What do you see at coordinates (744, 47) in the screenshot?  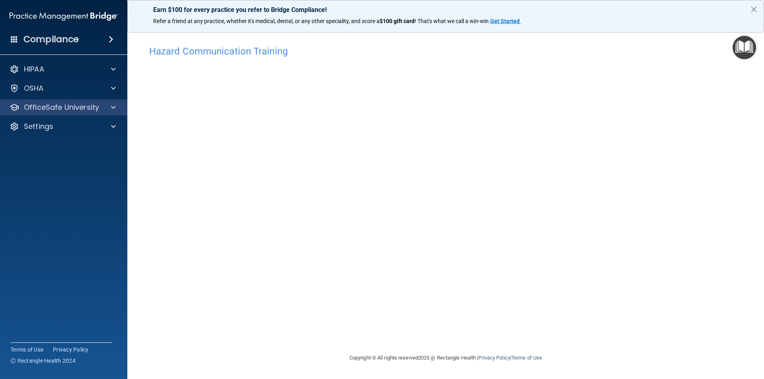 I see `button: Open Resource Center` at bounding box center [744, 47].